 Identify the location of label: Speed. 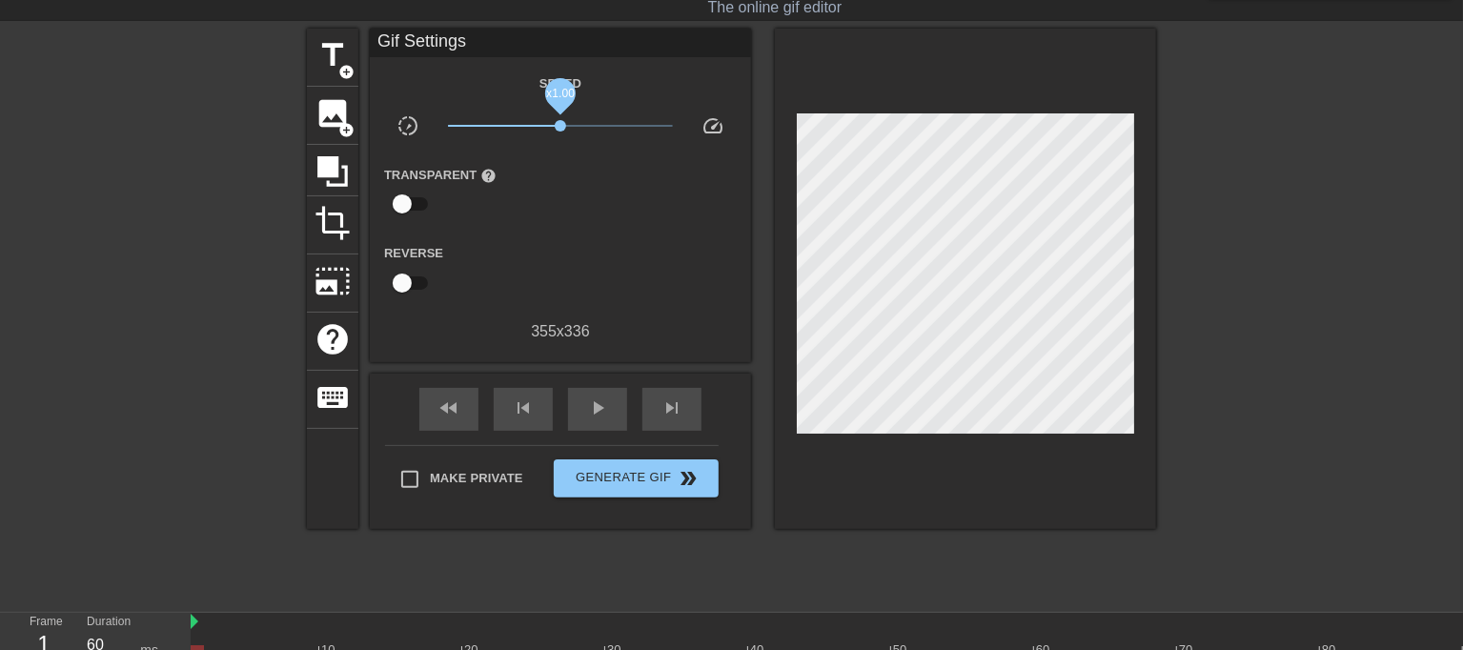
(560, 84).